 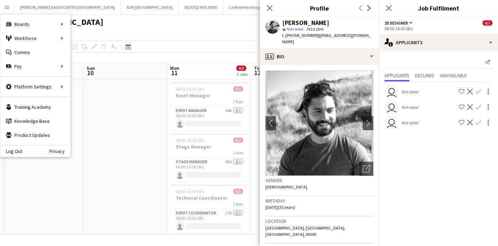 I want to click on app-card-role: Stage Manager41A0/108:00-16:00 (8h), so click(x=210, y=170).